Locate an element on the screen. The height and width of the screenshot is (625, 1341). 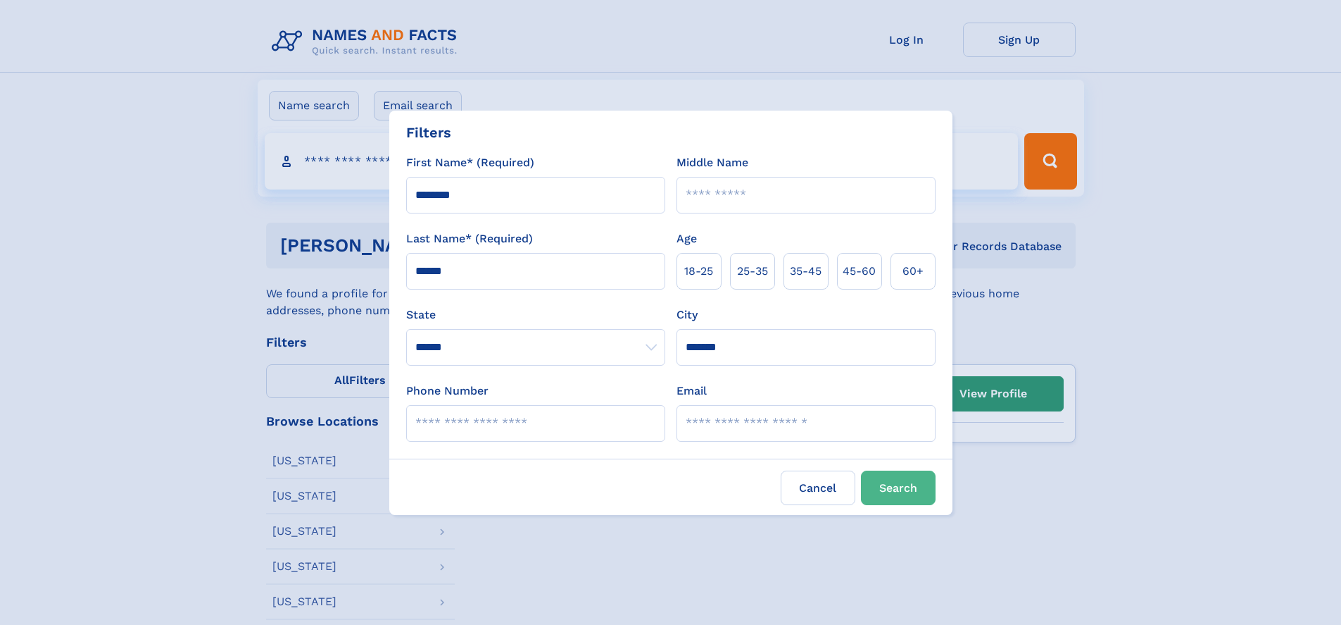
label: Cancel is located at coordinates (818, 487).